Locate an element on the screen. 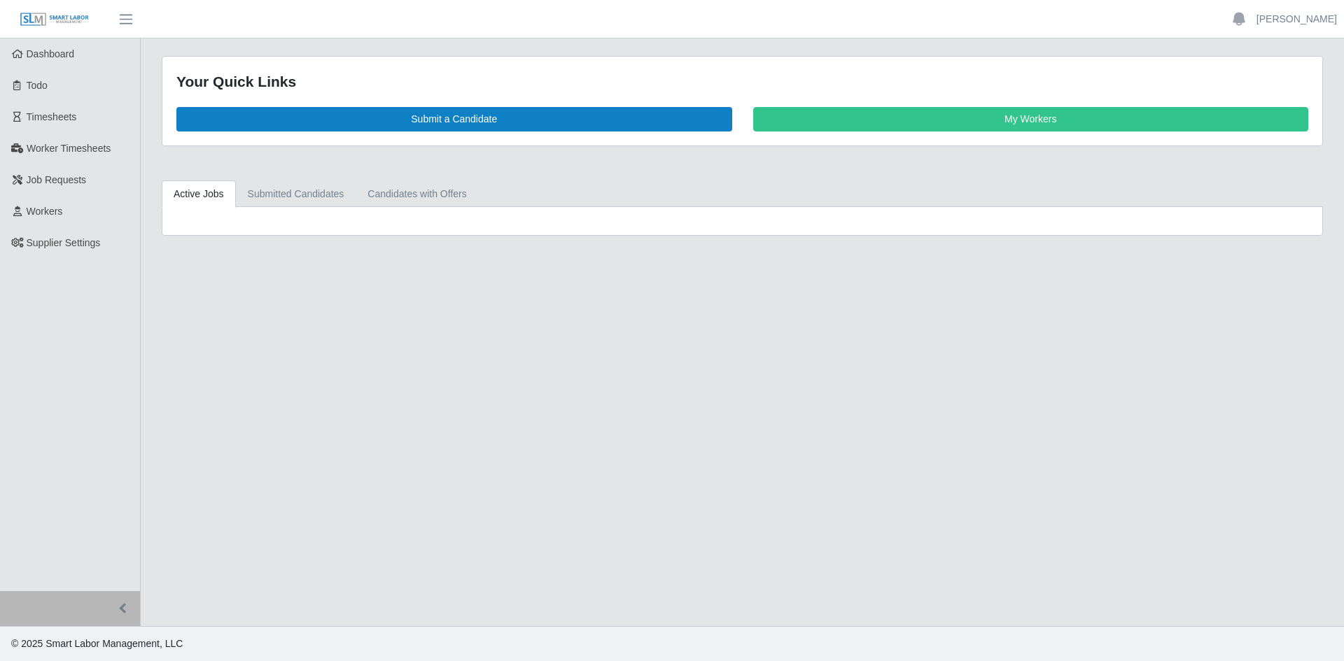 This screenshot has height=661, width=1344. span: Supplier Settings is located at coordinates (64, 243).